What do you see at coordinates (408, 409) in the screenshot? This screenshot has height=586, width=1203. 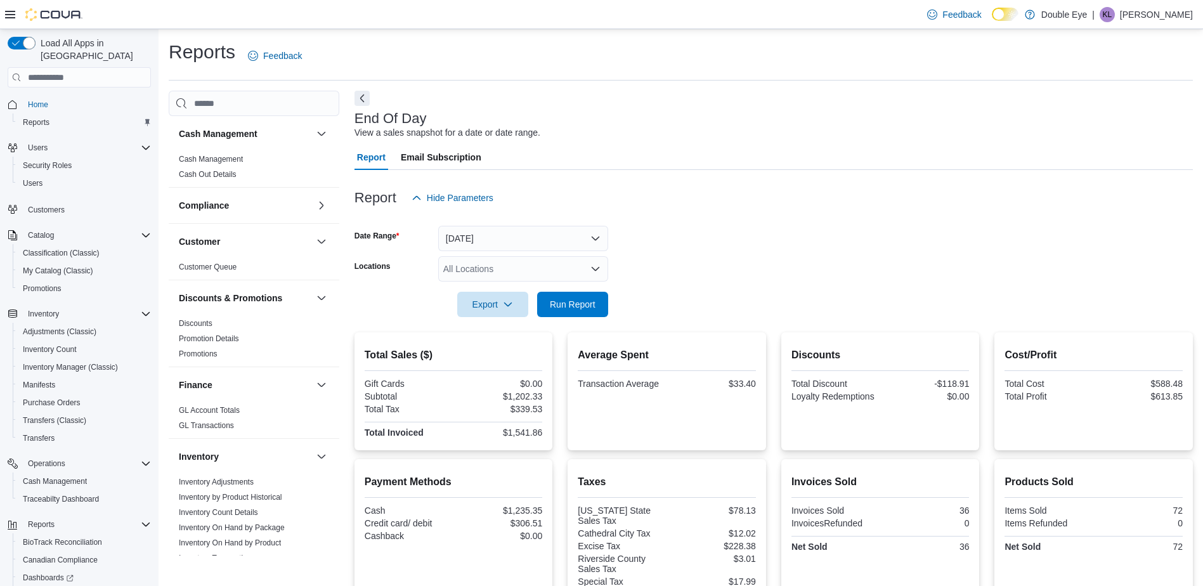 I see `div: Total Tax` at bounding box center [408, 409].